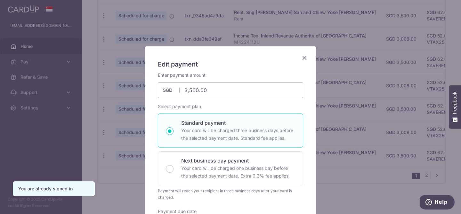 This screenshot has width=461, height=214. Describe the element at coordinates (455, 107) in the screenshot. I see `button: Feedback - Show survey` at that location.